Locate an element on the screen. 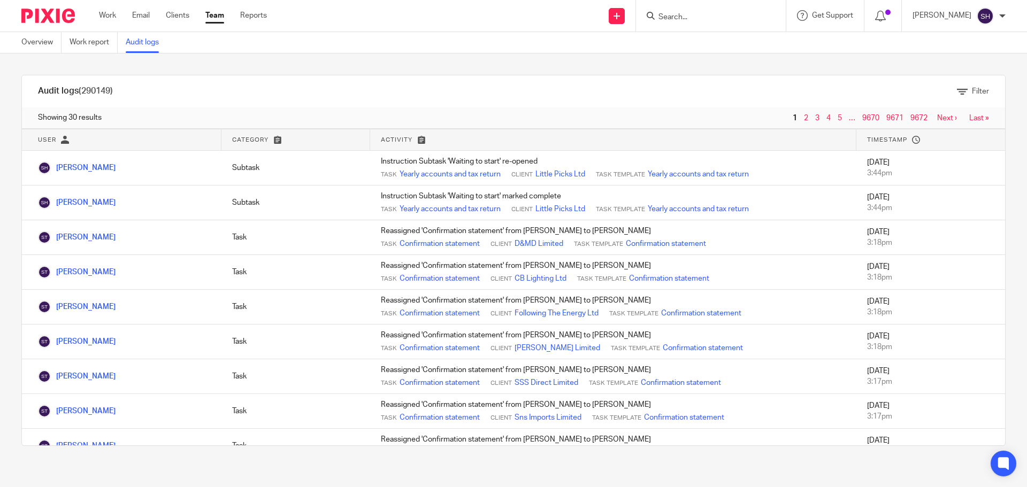 The image size is (1027, 487). a: SSS Direct Limited is located at coordinates (546, 383).